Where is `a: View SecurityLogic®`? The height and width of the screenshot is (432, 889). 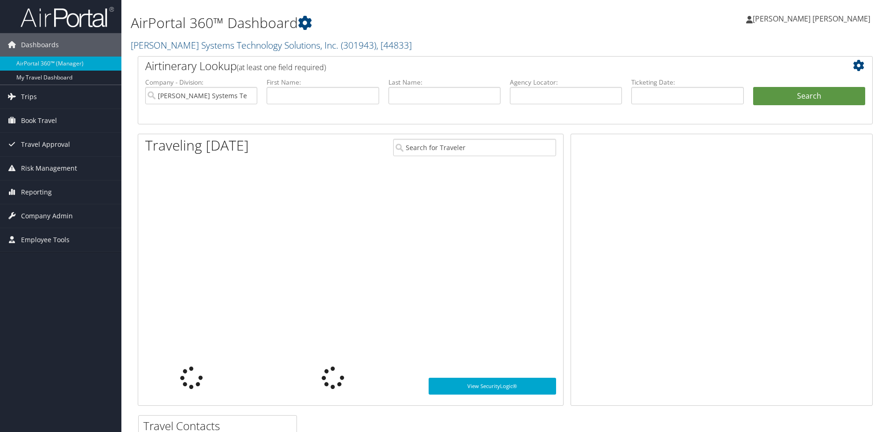 a: View SecurityLogic® is located at coordinates (492, 386).